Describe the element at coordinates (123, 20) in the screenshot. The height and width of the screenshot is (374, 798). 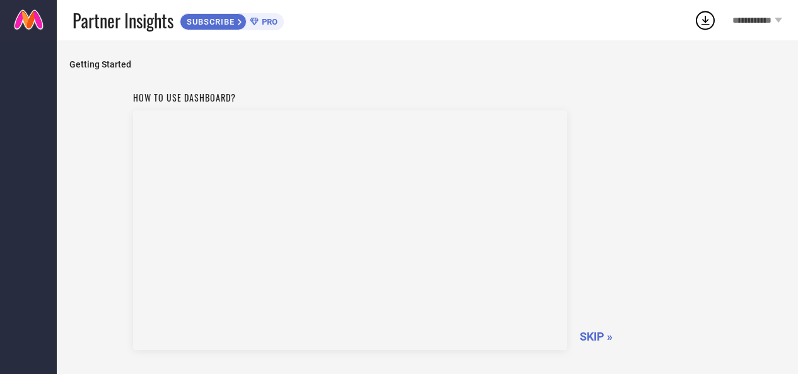
I see `span: Partner Insights` at that location.